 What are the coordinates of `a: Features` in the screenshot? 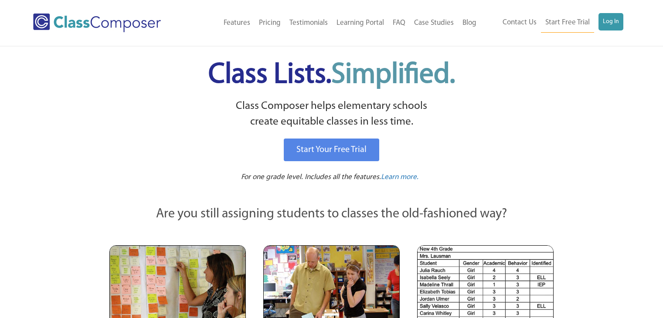 It's located at (237, 23).